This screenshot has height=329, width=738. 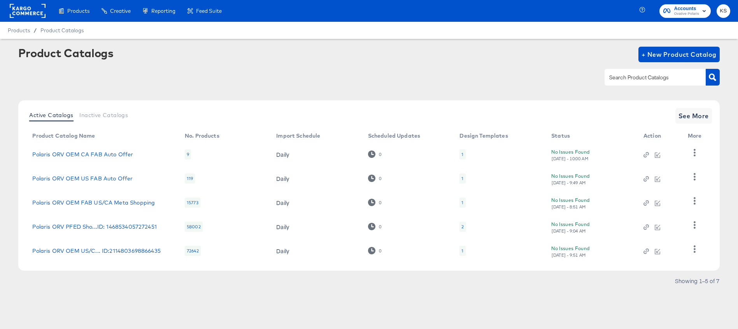 What do you see at coordinates (298, 136) in the screenshot?
I see `div: Import Schedule` at bounding box center [298, 136].